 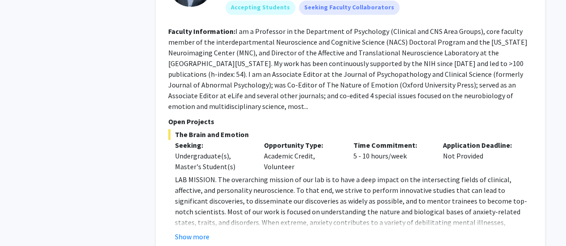 I want to click on button: Show more, so click(x=192, y=237).